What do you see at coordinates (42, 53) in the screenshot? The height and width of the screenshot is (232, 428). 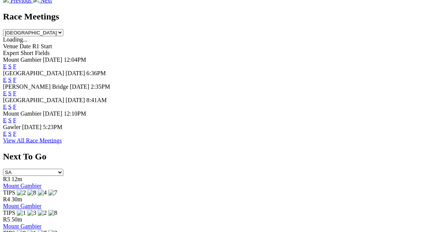 I see `span: Fields` at bounding box center [42, 53].